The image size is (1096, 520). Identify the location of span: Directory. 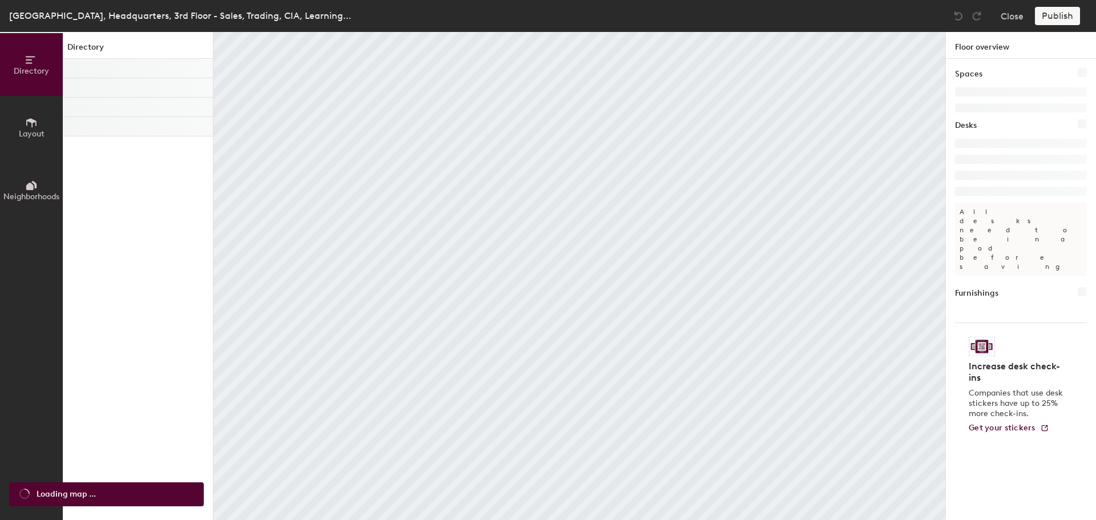
(31, 71).